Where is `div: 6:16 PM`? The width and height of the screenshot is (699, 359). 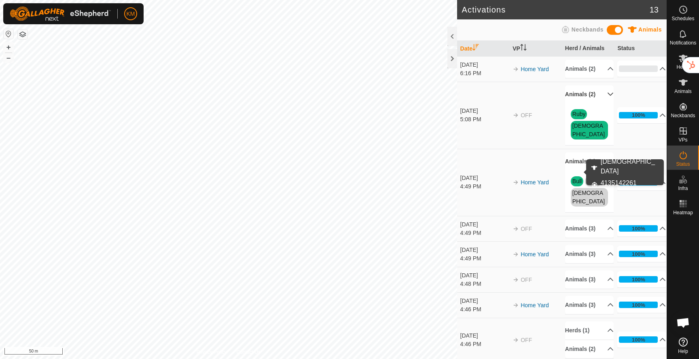
div: 6:16 PM is located at coordinates (485, 73).